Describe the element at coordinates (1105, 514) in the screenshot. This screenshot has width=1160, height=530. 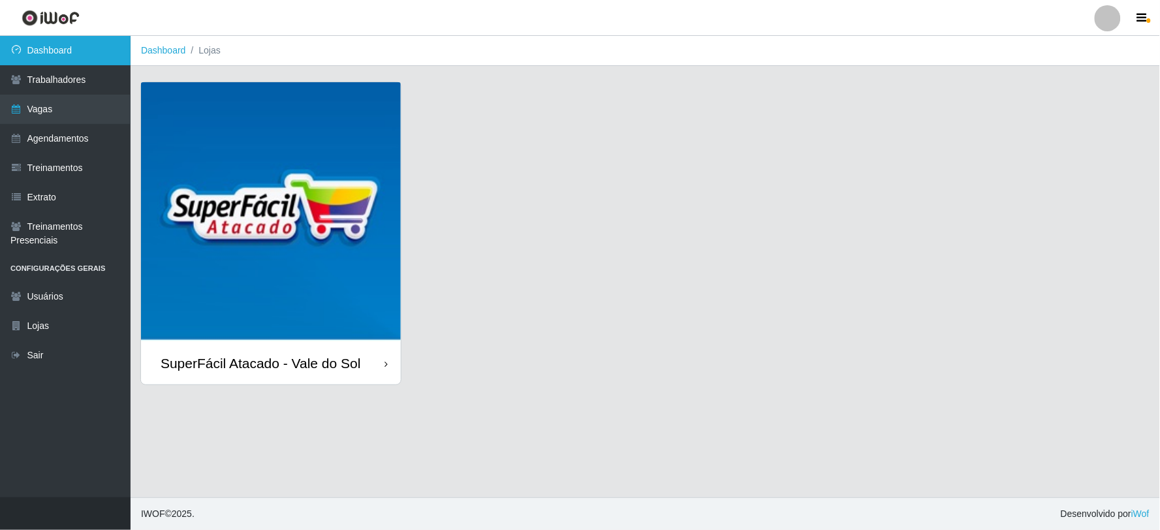
I see `span: Desenvolvido por` at that location.